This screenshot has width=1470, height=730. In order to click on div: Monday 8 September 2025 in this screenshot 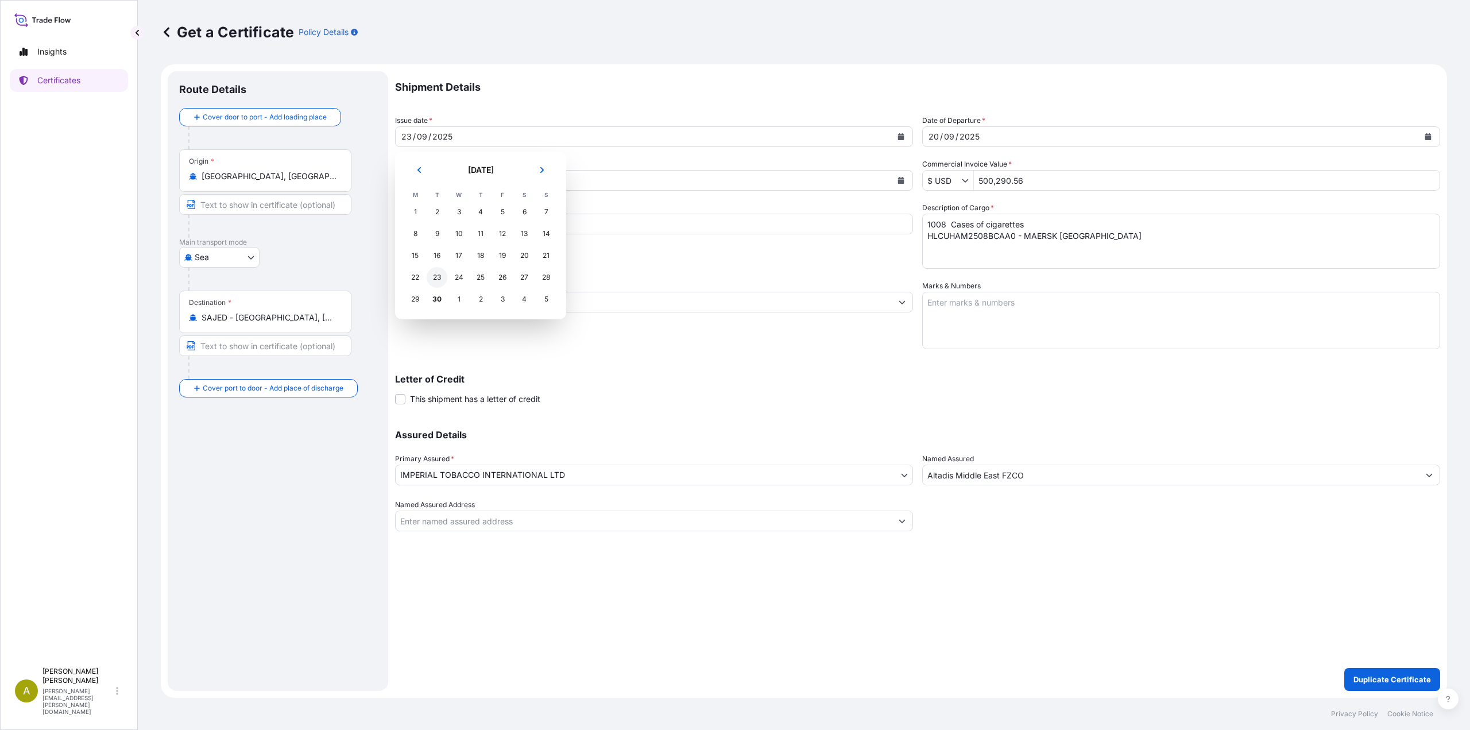, I will do `click(415, 234)`.